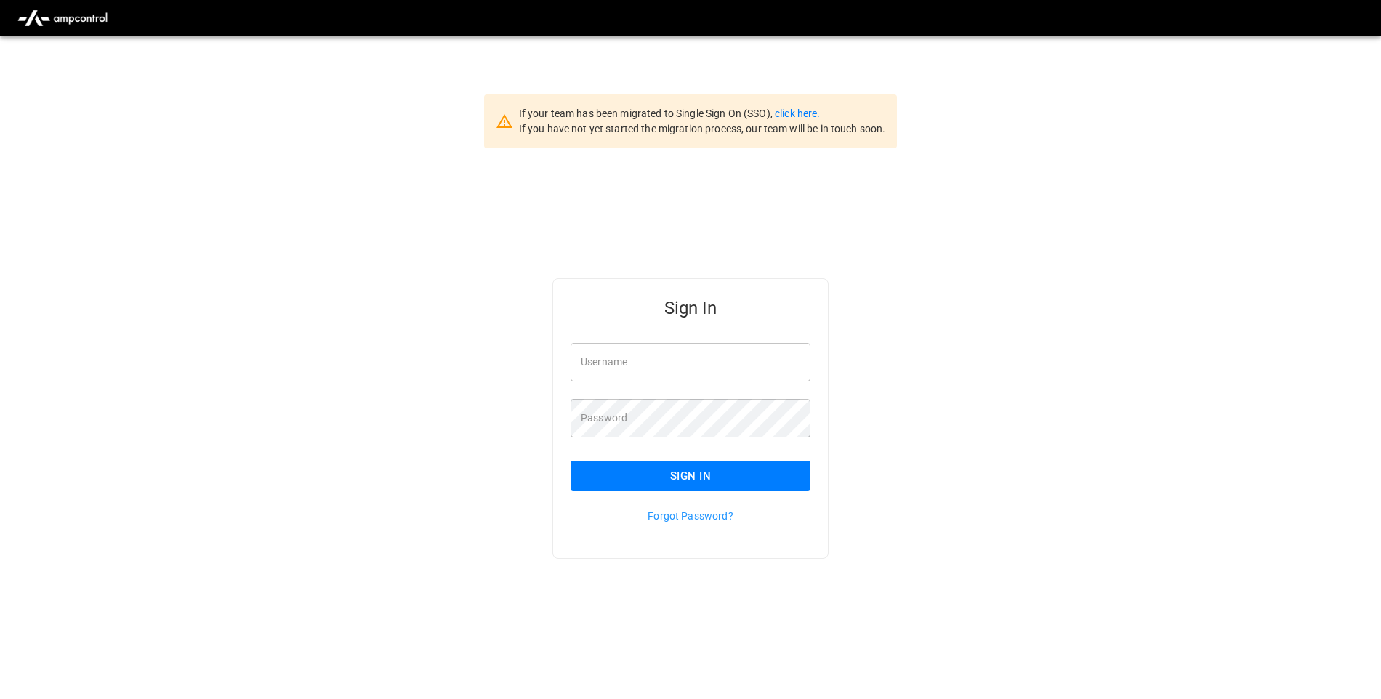 Image resolution: width=1381 pixels, height=699 pixels. I want to click on span: If you have not yet started the migration process, our team will be in touch soon., so click(702, 129).